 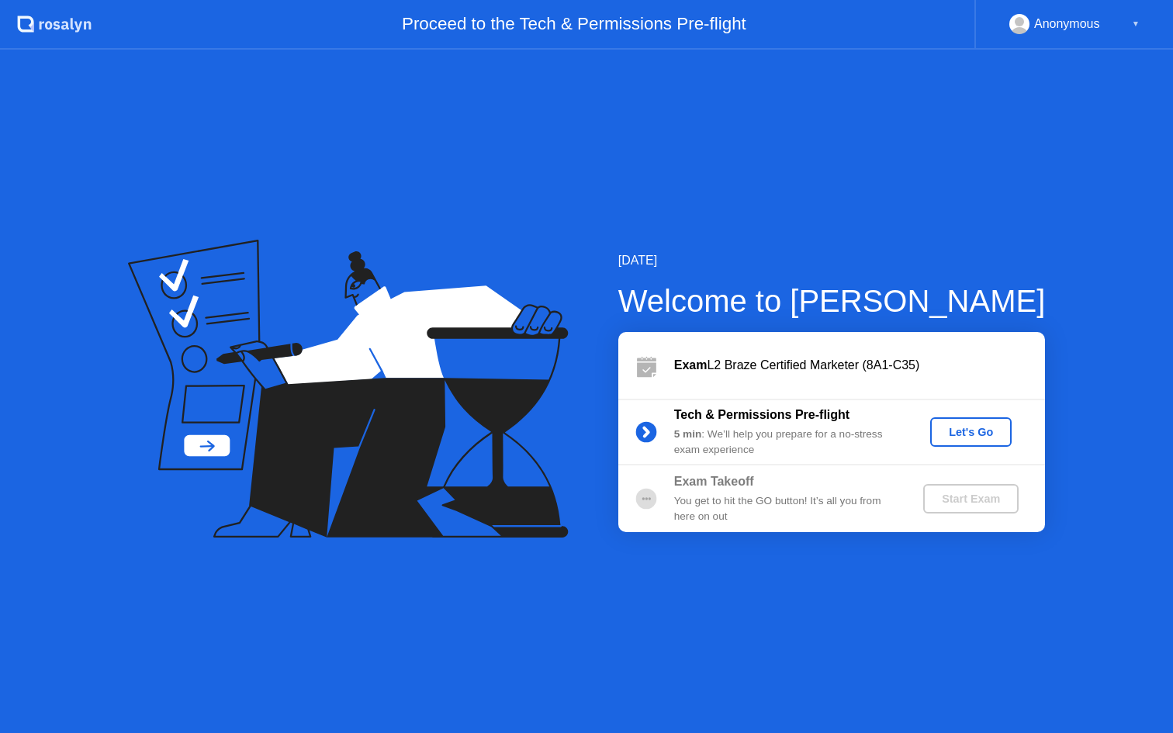 What do you see at coordinates (970, 432) in the screenshot?
I see `button: Let's Go` at bounding box center [970, 432].